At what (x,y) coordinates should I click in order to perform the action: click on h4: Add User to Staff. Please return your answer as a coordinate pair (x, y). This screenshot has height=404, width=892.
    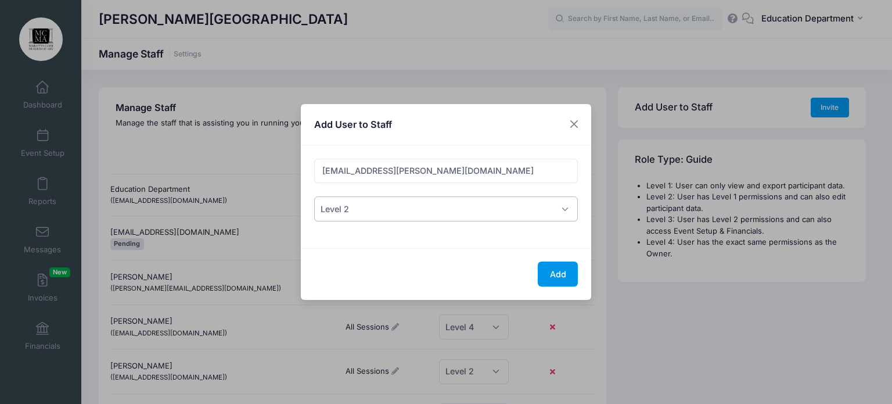
    Looking at the image, I should click on (353, 124).